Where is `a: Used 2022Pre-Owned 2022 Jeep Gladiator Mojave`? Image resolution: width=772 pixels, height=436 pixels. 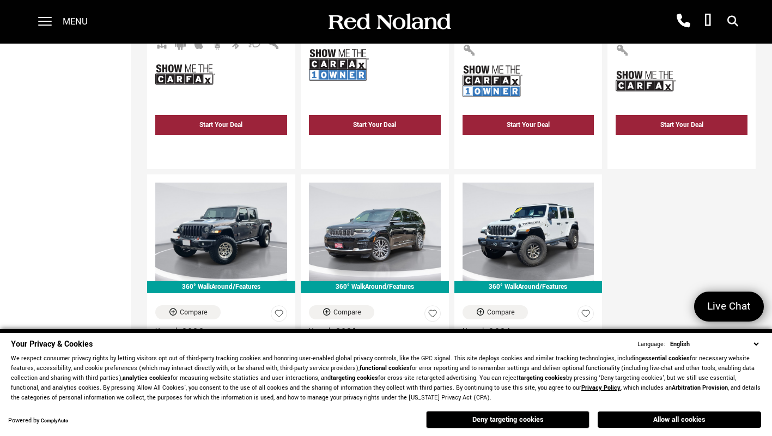 a: Used 2022Pre-Owned 2022 Jeep Gladiator Mojave is located at coordinates (221, 341).